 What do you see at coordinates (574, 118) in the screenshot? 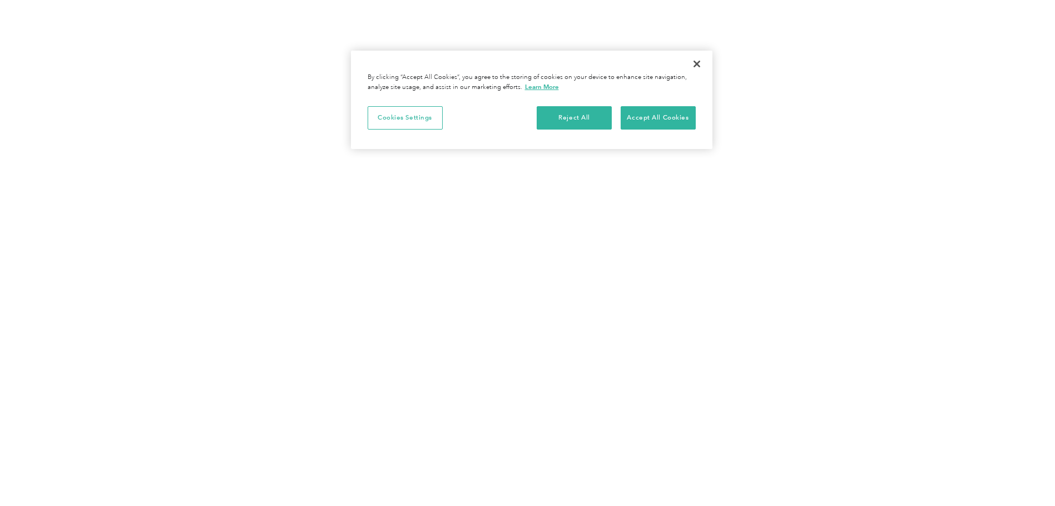
I see `button: Reject All` at bounding box center [574, 118].